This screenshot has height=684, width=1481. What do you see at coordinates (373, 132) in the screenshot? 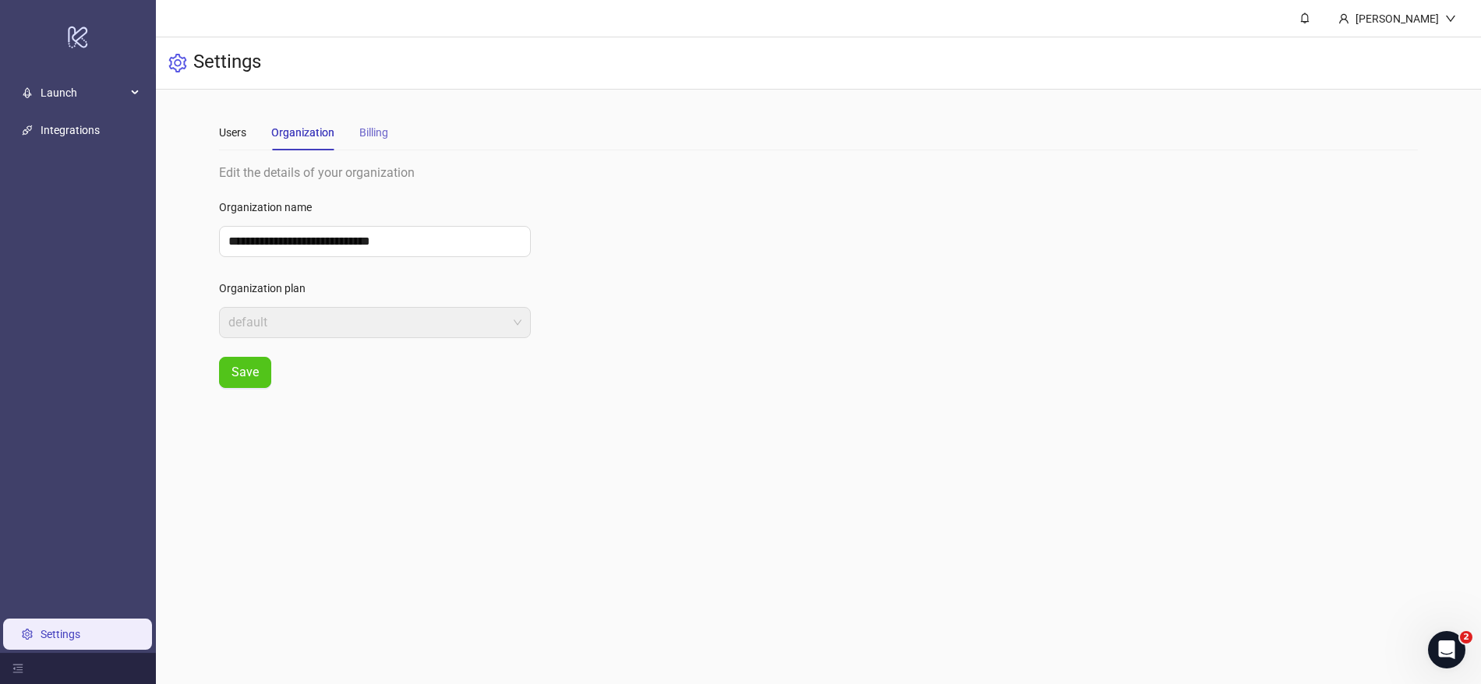
I see `div: Billing` at bounding box center [373, 132].